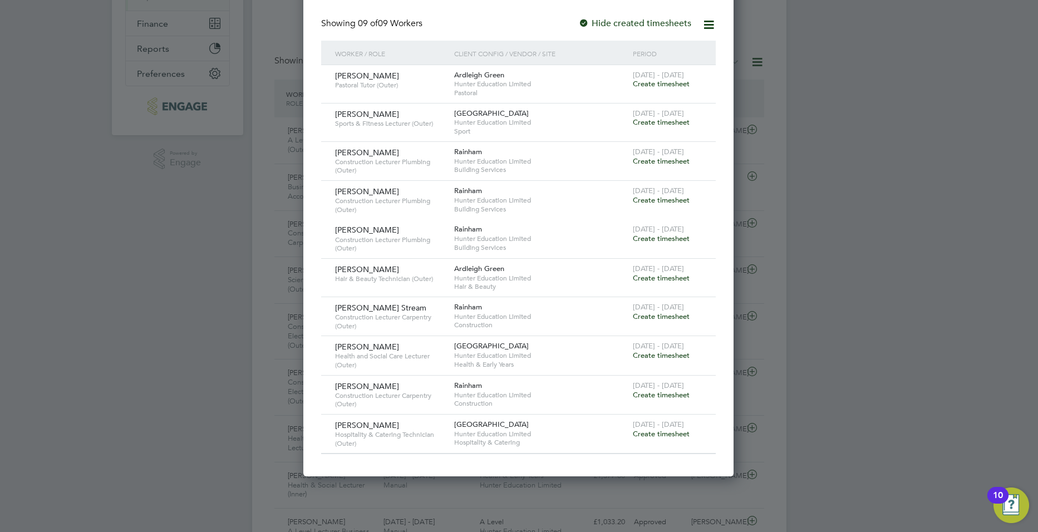 The height and width of the screenshot is (532, 1038). I want to click on span: 09 Workers, so click(390, 23).